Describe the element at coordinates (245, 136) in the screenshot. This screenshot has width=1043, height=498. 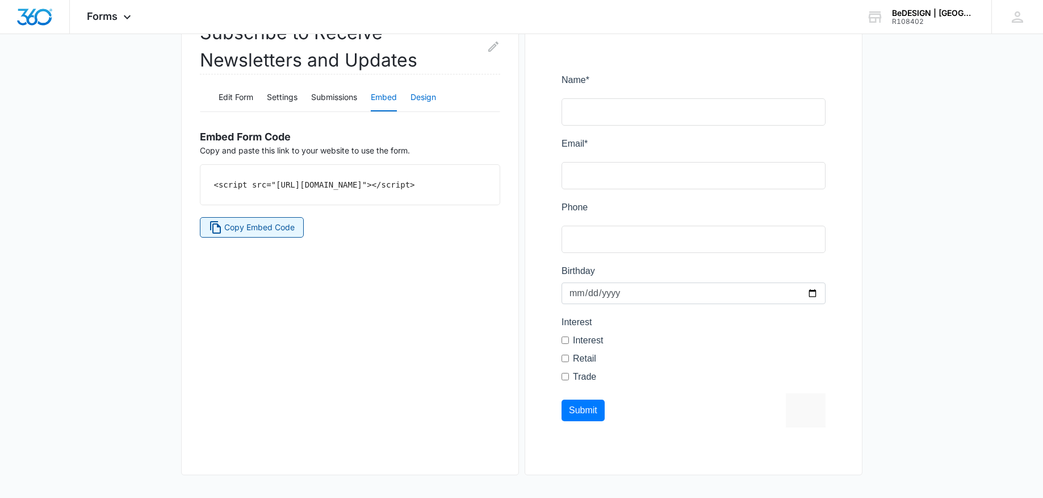
I see `span: Embed Form Code` at that location.